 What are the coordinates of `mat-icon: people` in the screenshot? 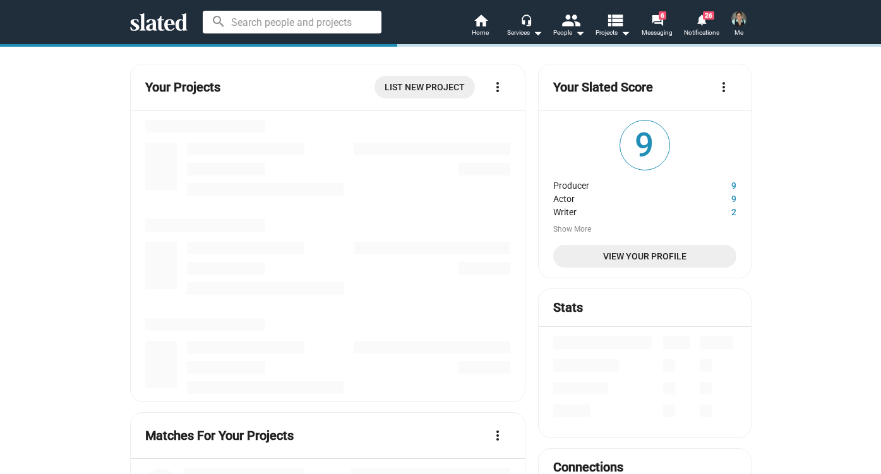 It's located at (570, 20).